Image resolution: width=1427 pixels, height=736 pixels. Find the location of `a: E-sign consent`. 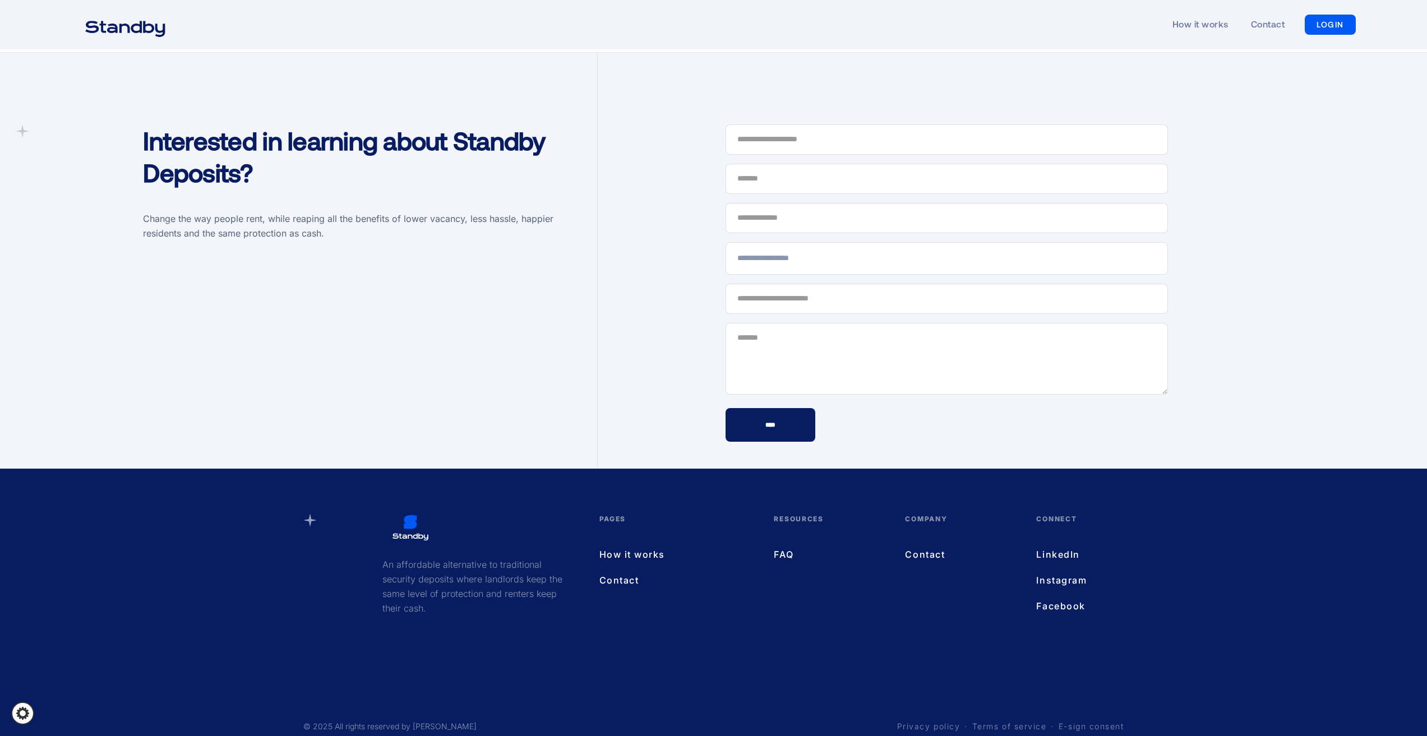

a: E-sign consent is located at coordinates (1092, 727).